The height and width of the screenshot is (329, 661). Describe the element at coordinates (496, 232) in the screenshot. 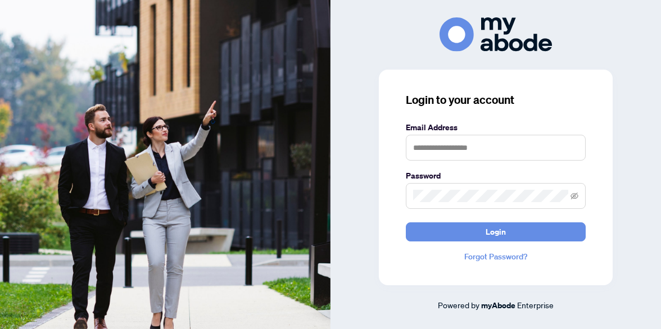

I see `button: Login` at that location.